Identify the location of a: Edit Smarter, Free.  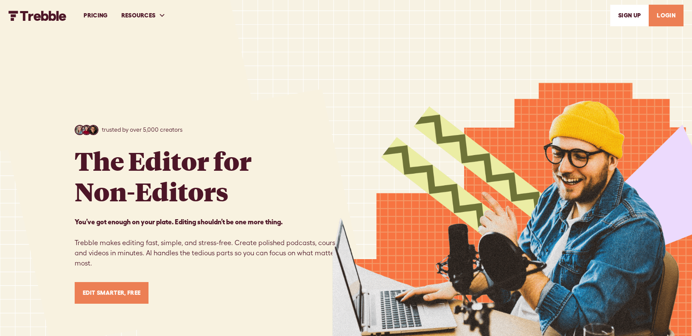
(112, 292).